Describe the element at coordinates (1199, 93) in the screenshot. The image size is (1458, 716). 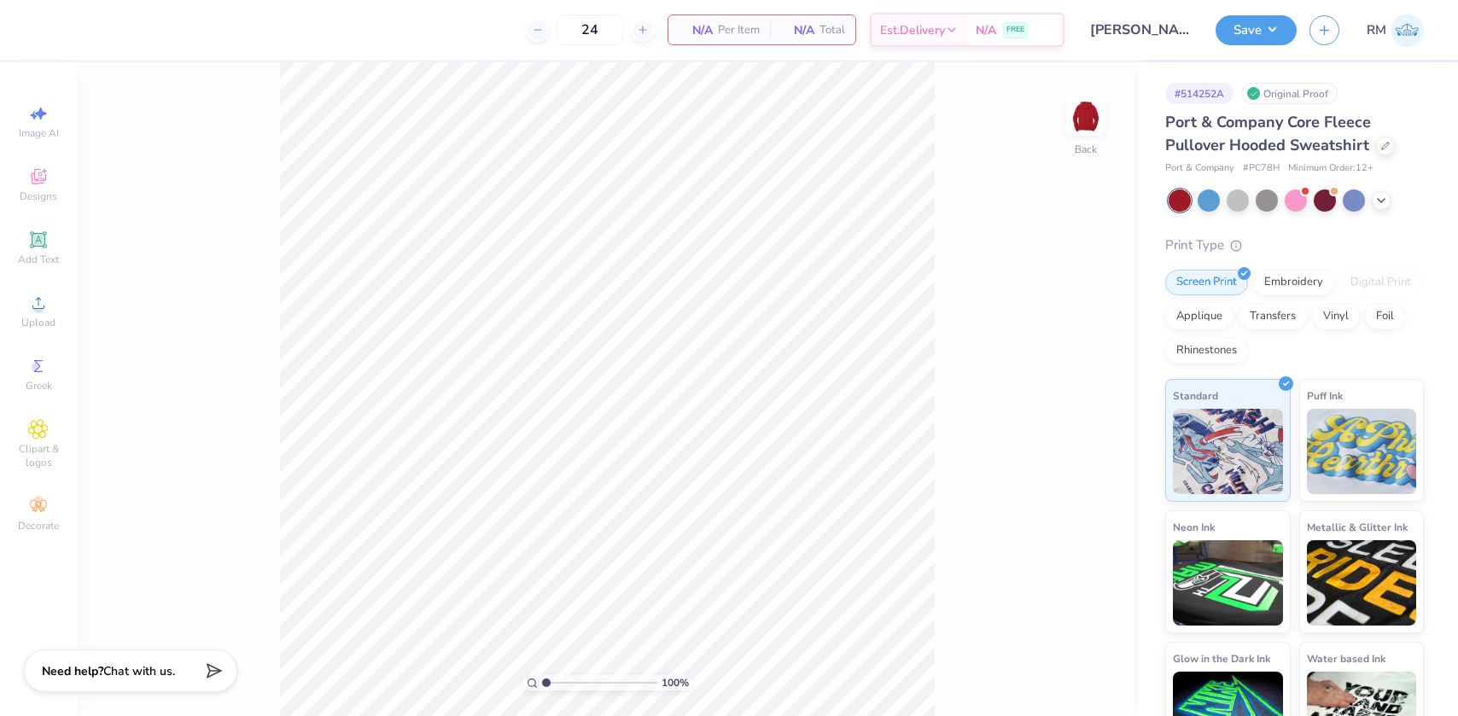
I see `div: # 514252A` at that location.